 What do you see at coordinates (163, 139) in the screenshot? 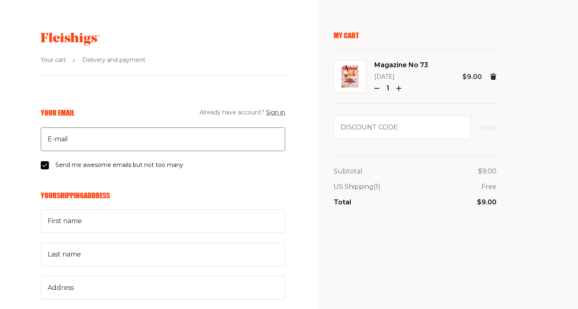
I see `input: E-mail` at bounding box center [163, 139].